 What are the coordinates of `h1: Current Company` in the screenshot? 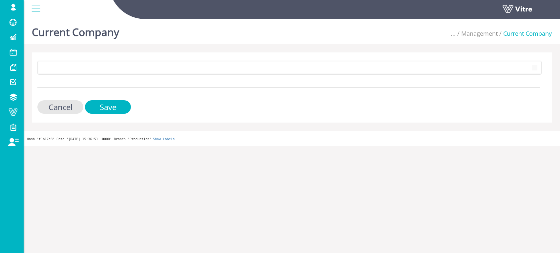 It's located at (75, 30).